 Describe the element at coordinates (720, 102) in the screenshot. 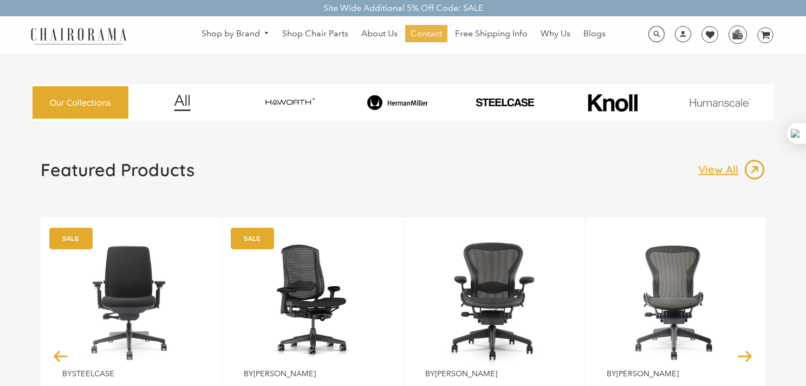

I see `img: image_11.png` at that location.